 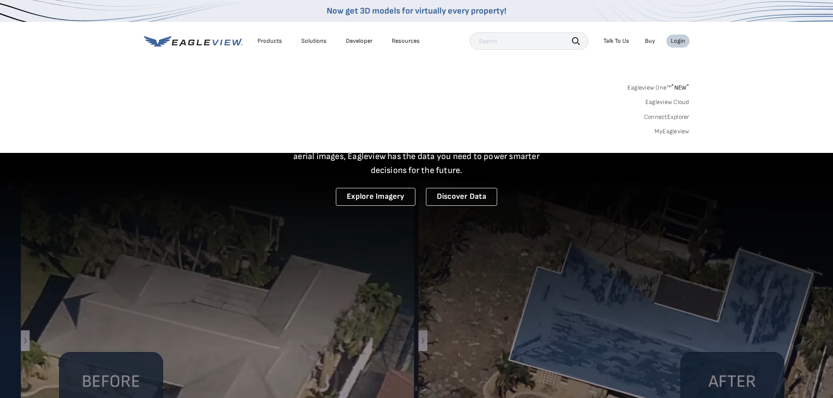 I want to click on a: Explore Imagery, so click(x=376, y=197).